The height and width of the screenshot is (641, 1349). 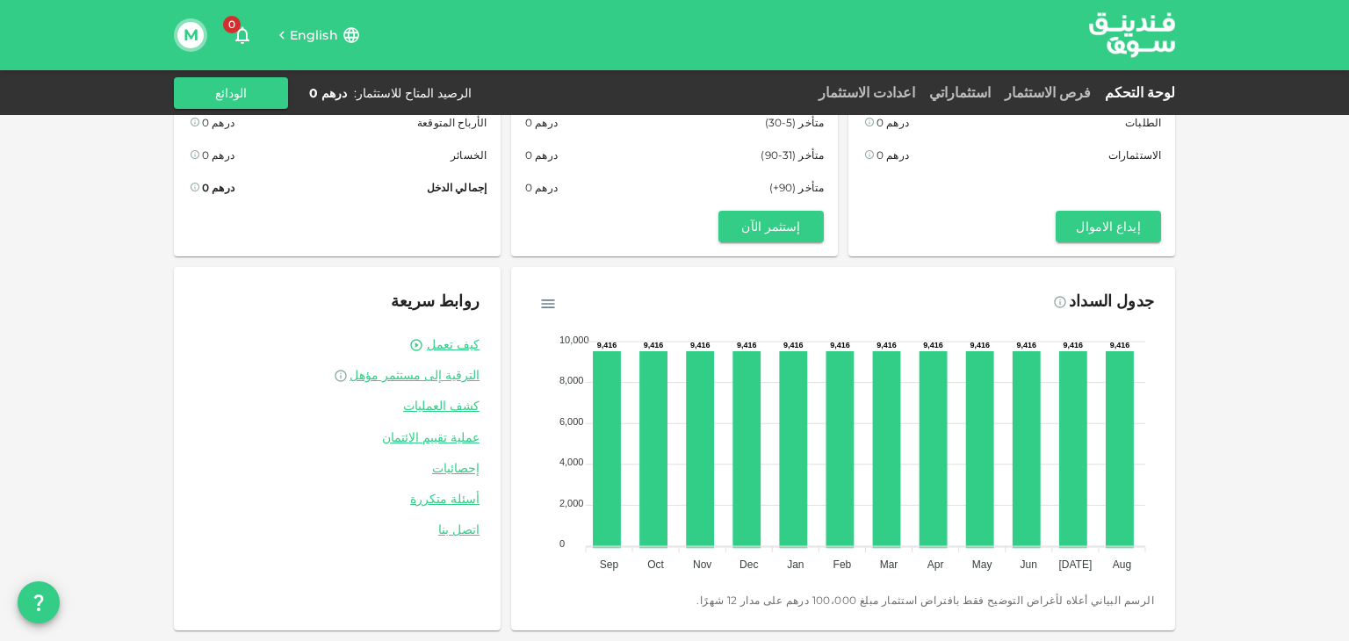 What do you see at coordinates (313, 35) in the screenshot?
I see `span: English` at bounding box center [313, 35].